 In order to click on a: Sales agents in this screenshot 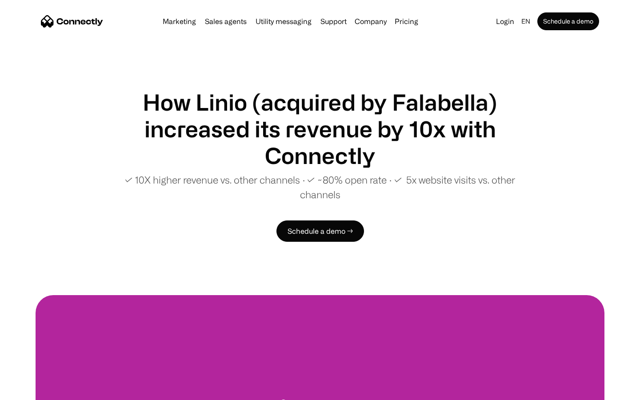, I will do `click(226, 21)`.